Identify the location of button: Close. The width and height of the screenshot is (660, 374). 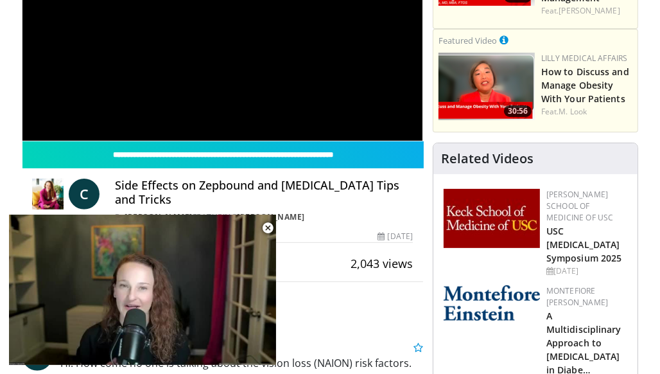
(268, 228).